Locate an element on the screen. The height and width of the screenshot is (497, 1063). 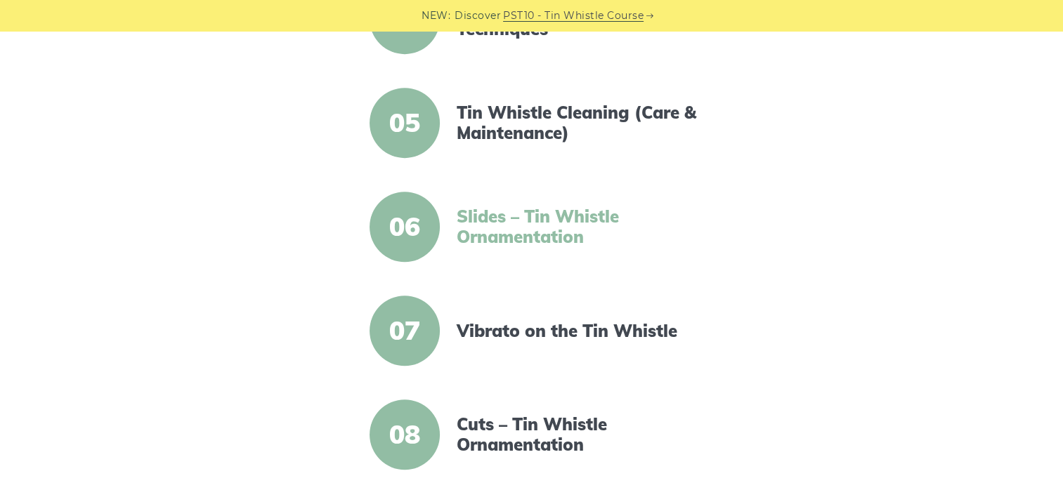
a: PST10 - Tin Whistle Course is located at coordinates (573, 15).